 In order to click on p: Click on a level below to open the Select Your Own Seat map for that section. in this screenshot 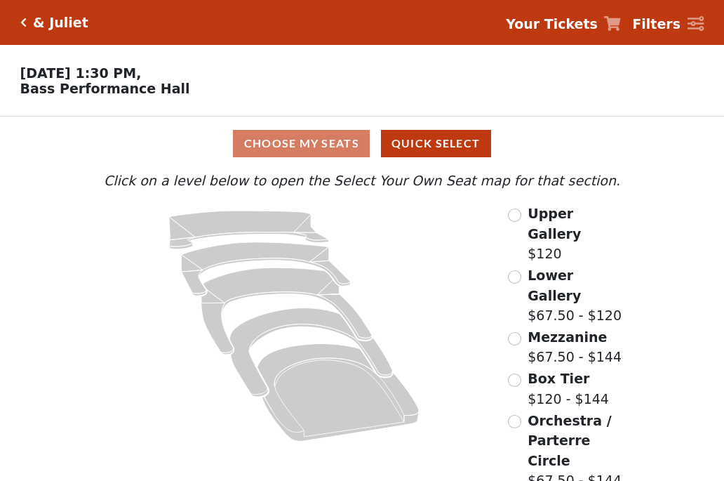, I will do `click(362, 180)`.